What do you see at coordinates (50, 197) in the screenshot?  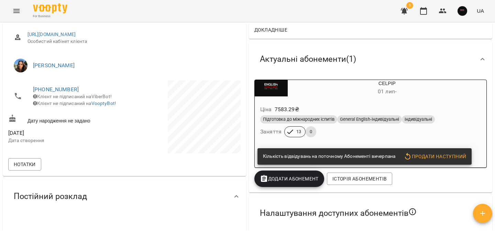 I see `span: Постійний розклад` at bounding box center [50, 197].